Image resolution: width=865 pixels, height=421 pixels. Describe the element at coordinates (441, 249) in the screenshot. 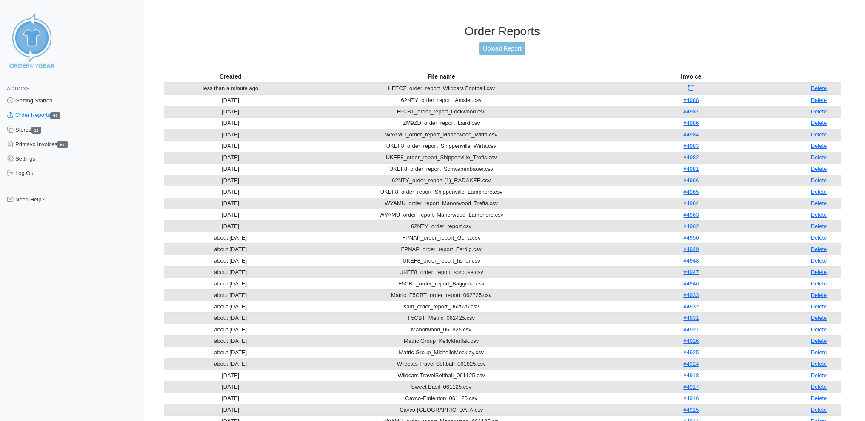

I see `td: FPNAP_order_report_Ferdig.csv` at that location.